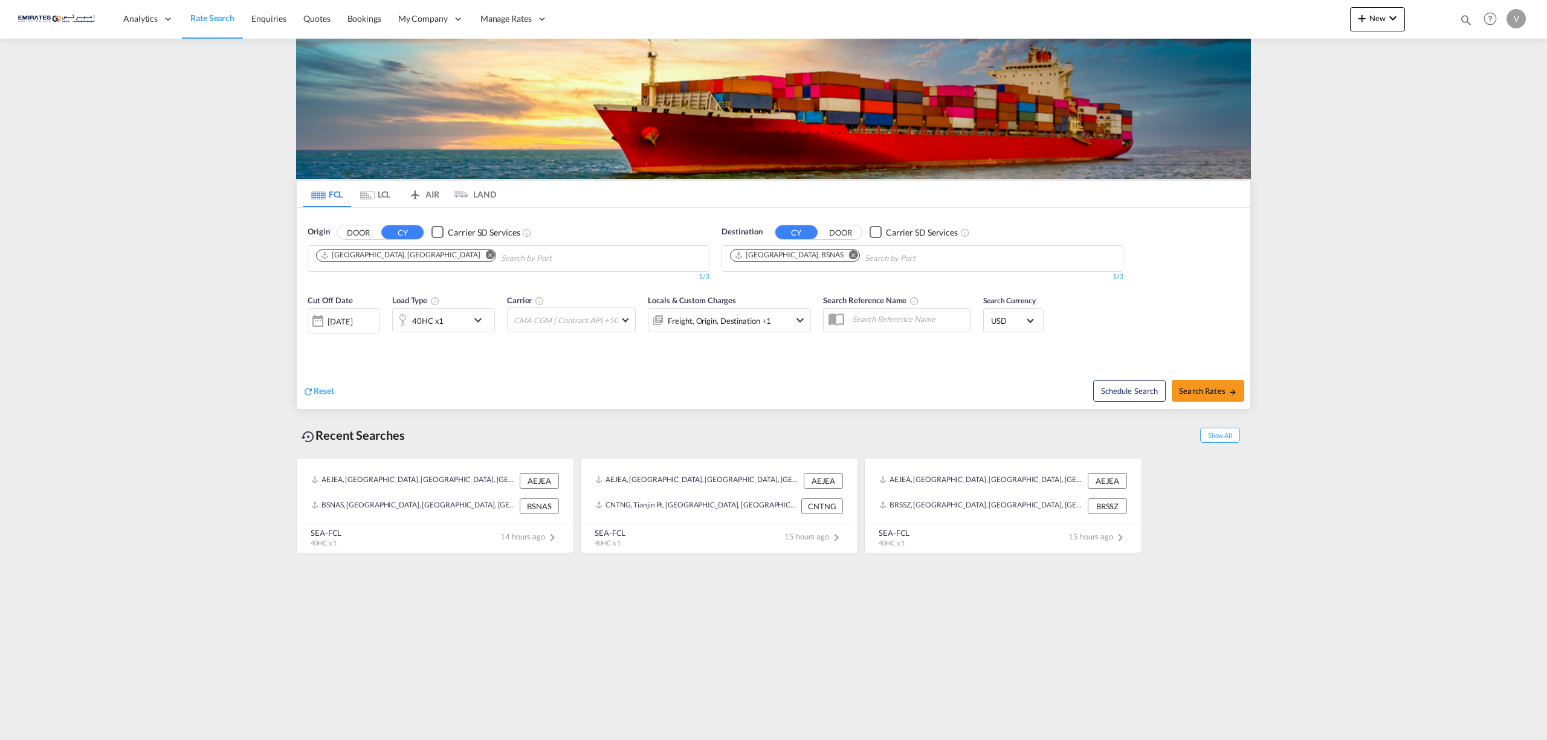 The image size is (1547, 740). What do you see at coordinates (483, 233) in the screenshot?
I see `div: Carrier SD Services` at bounding box center [483, 233].